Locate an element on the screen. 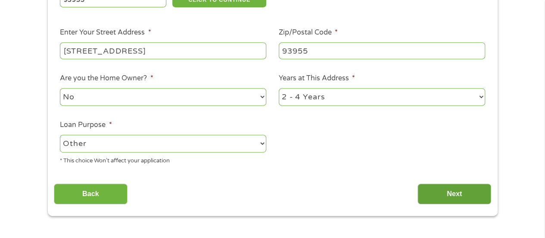 Image resolution: width=545 pixels, height=238 pixels. label: Are you the Home Owner? is located at coordinates (106, 78).